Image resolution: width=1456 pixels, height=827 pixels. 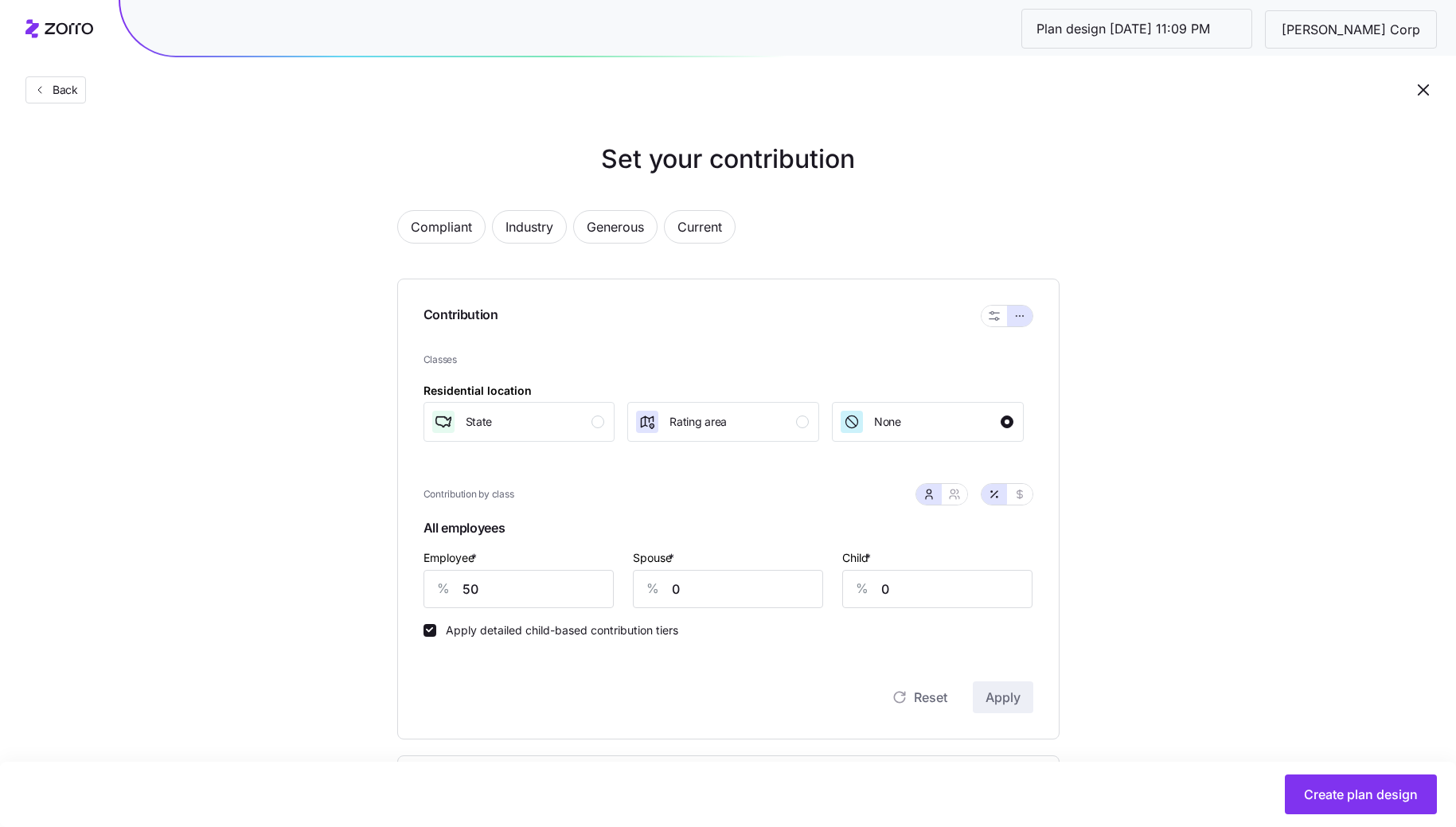 What do you see at coordinates (728, 360) in the screenshot?
I see `span: Classes` at bounding box center [728, 360].